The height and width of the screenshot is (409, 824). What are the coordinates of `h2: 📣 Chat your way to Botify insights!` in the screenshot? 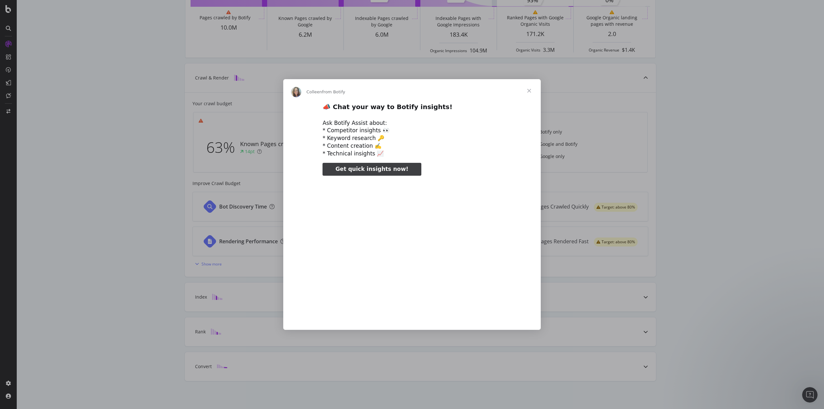 It's located at (412, 108).